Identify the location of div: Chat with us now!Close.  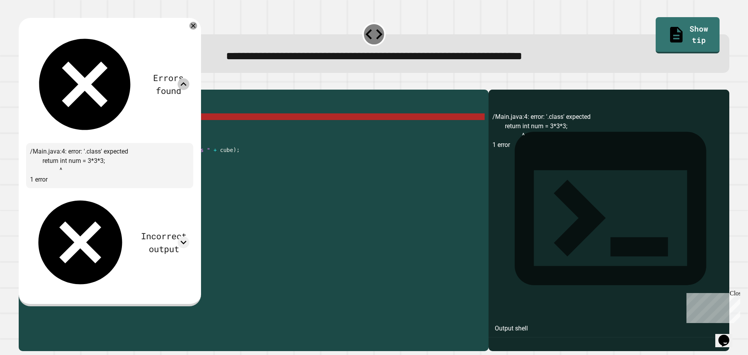
(28, 26).